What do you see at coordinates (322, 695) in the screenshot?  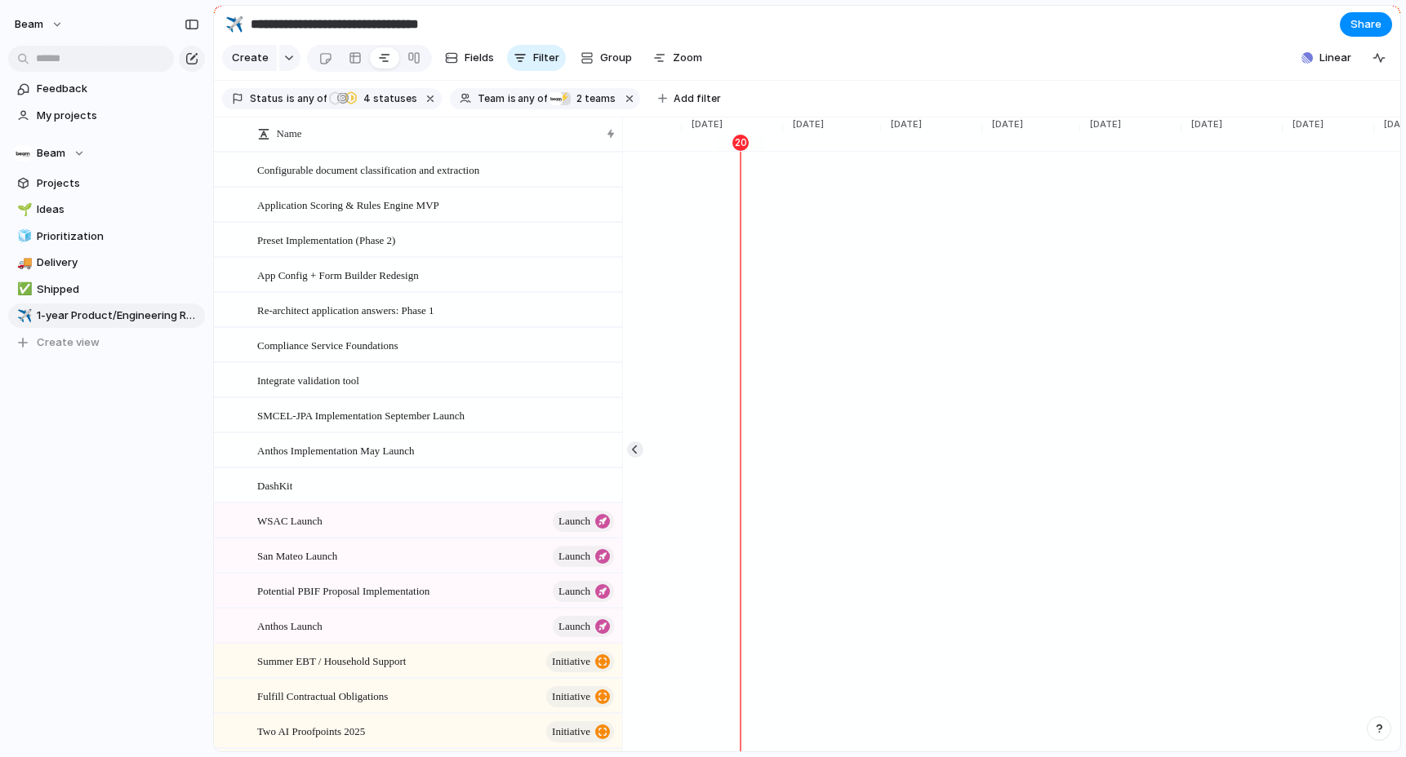 I see `span: Fulfill Contractual Obligations` at bounding box center [322, 695].